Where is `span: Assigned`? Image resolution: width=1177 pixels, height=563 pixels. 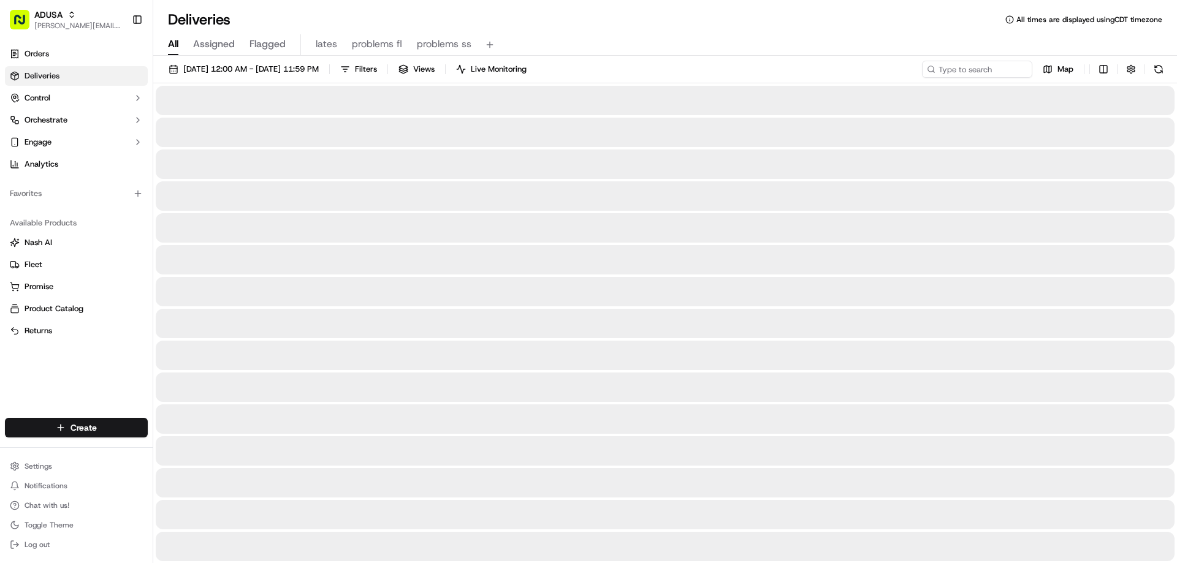
span: Assigned is located at coordinates (214, 44).